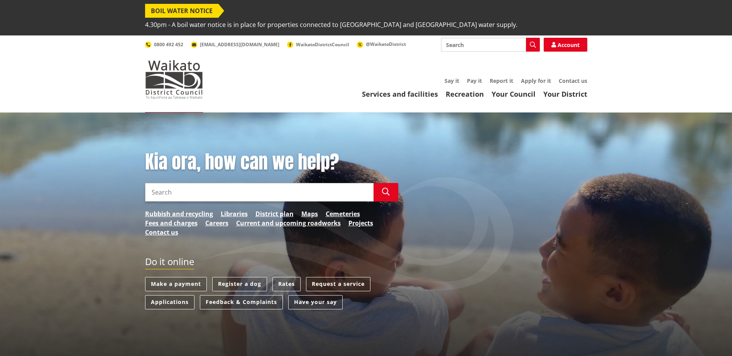 The width and height of the screenshot is (732, 356). What do you see at coordinates (400, 94) in the screenshot?
I see `a: Services and facilities` at bounding box center [400, 94].